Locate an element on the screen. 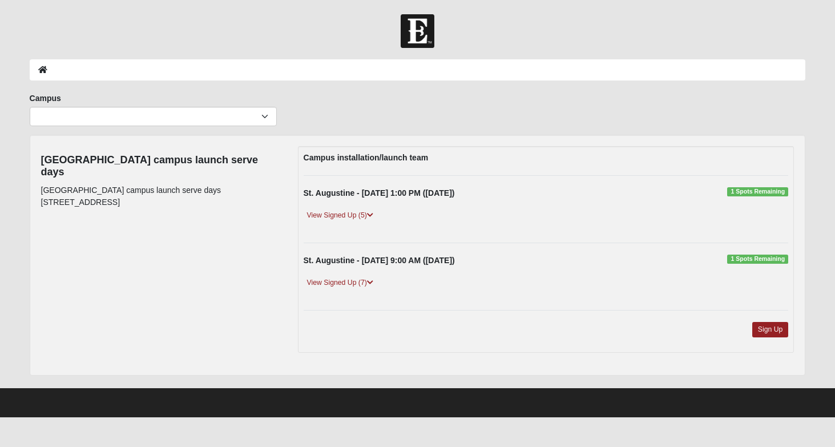  strong: Campus installation/launch team is located at coordinates (366, 158).